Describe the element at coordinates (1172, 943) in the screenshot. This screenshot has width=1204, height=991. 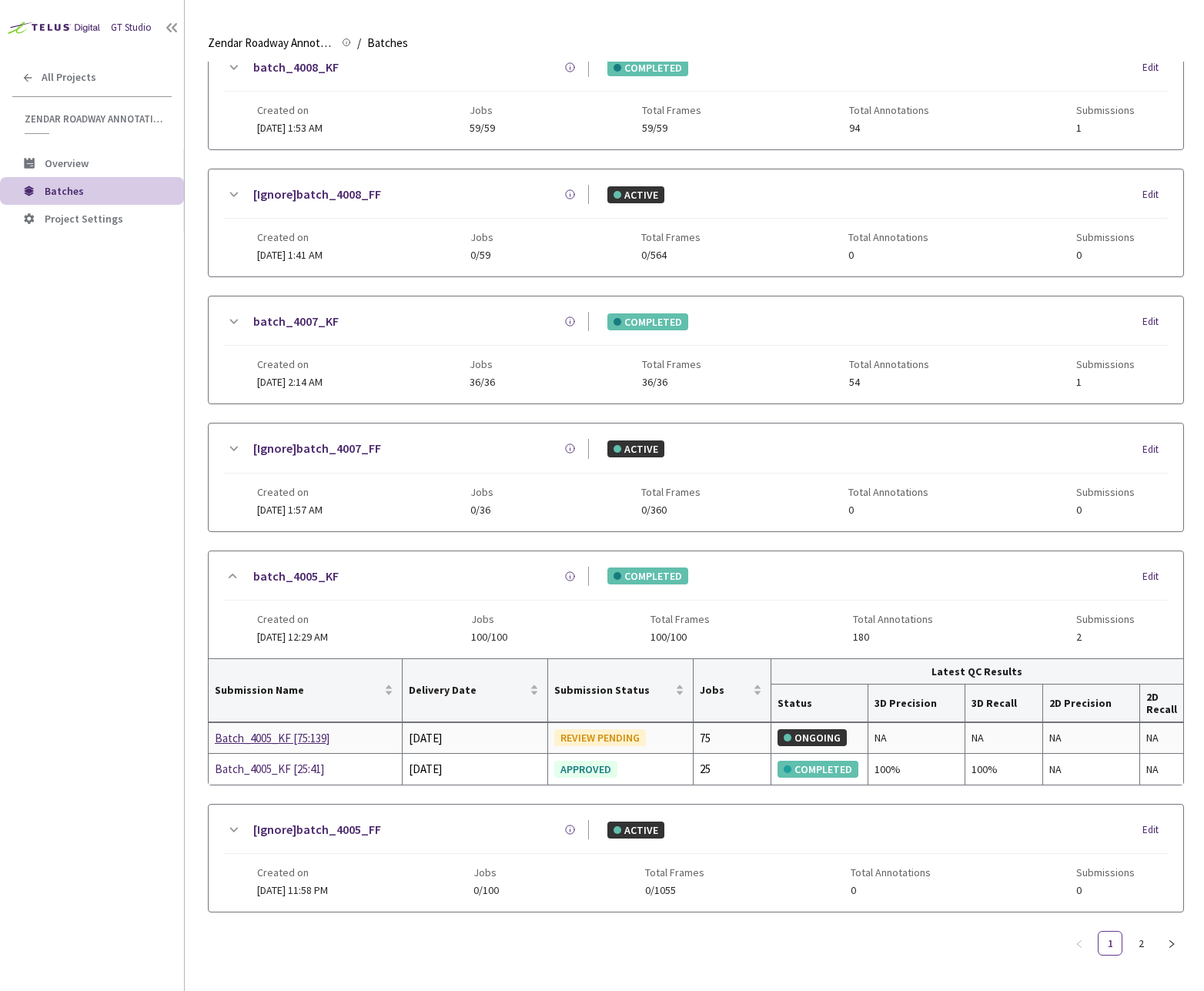
I see `li: Next Page` at that location.